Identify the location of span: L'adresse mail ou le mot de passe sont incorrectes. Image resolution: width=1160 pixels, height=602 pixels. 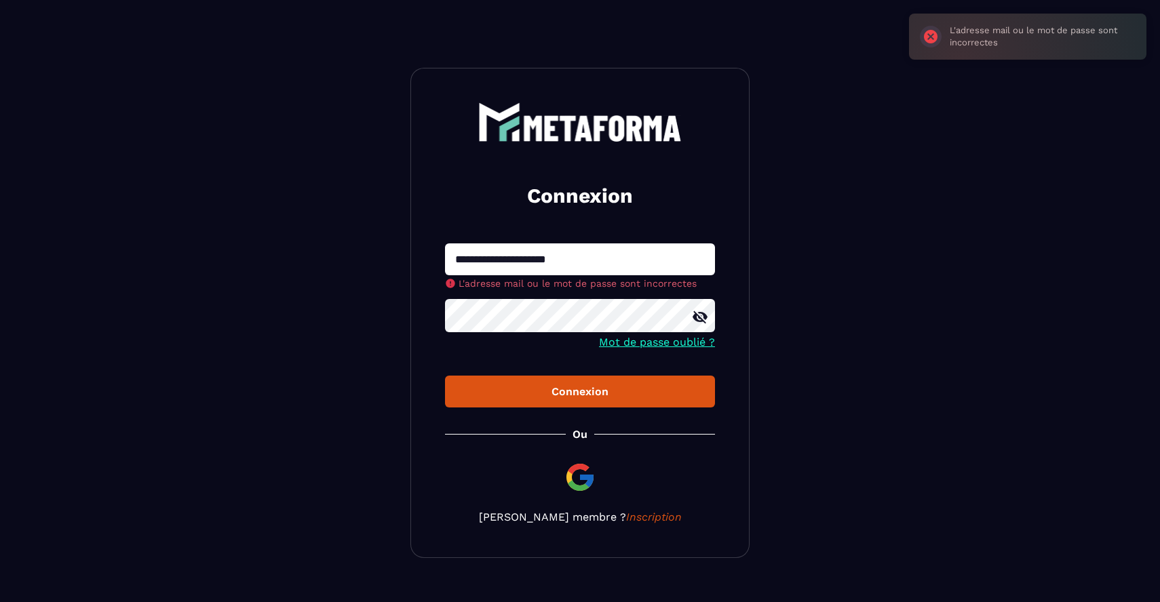
(577, 284).